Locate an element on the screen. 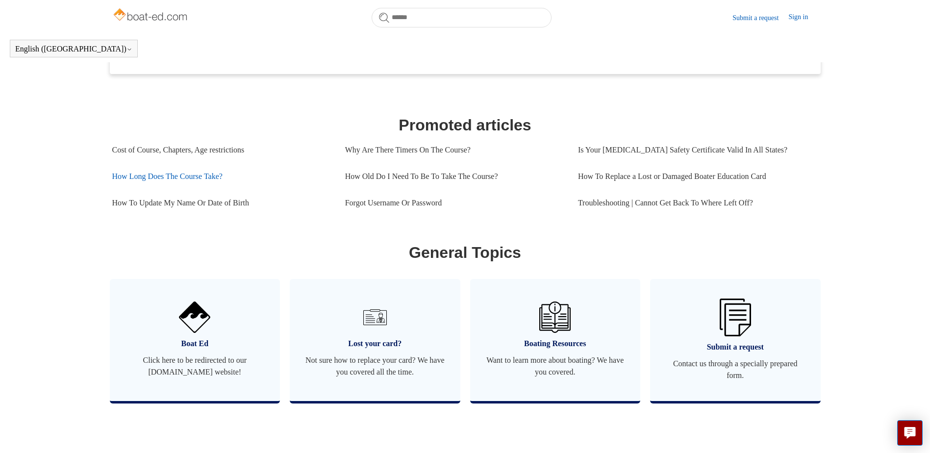  span: Boating Resources is located at coordinates (555, 344).